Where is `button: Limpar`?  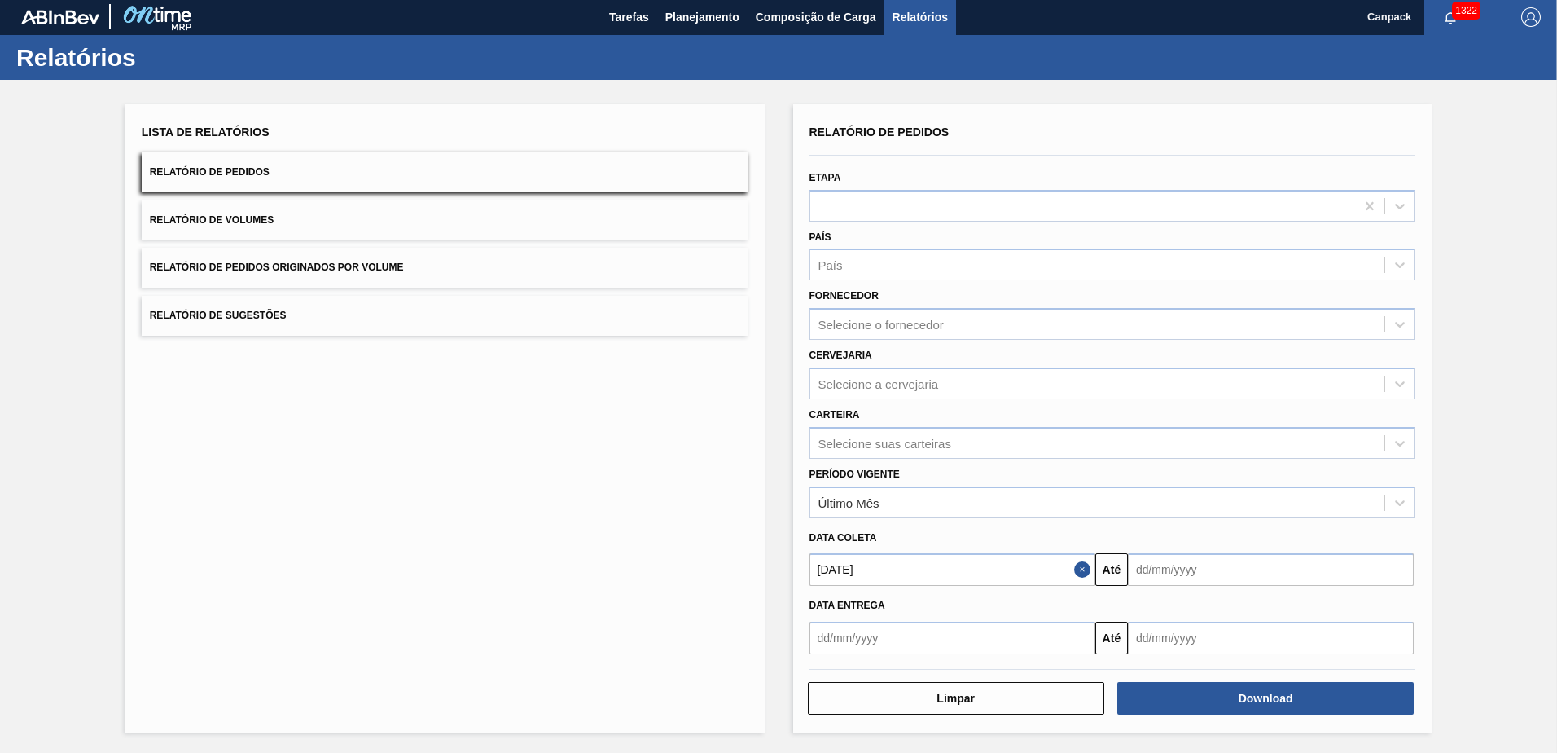
button: Limpar is located at coordinates (956, 698).